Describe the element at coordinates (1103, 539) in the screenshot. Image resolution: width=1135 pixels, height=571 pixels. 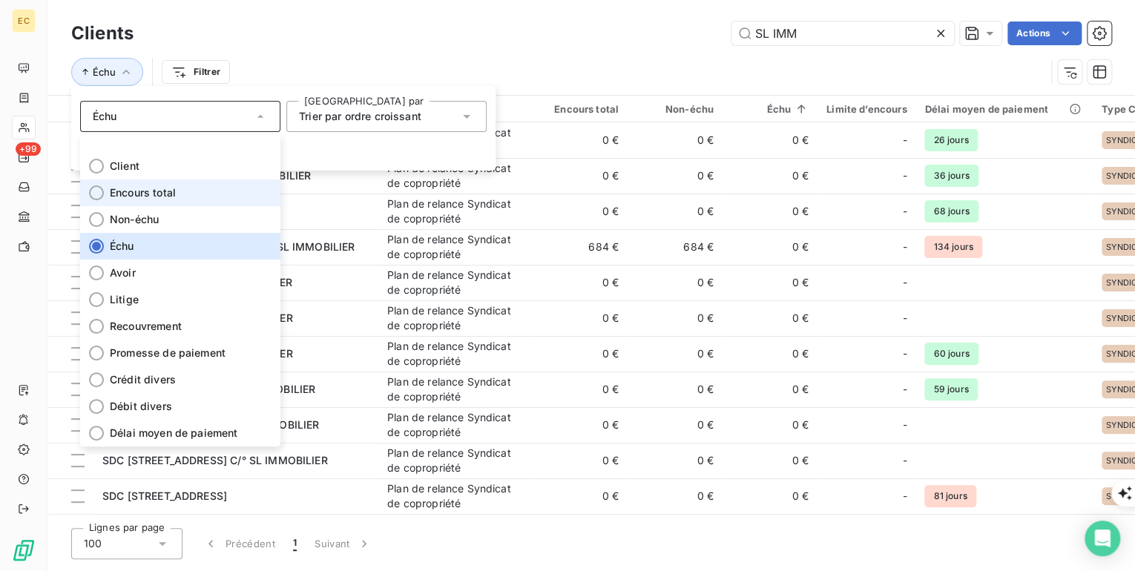
I see `div: Open Intercom Messenger` at that location.